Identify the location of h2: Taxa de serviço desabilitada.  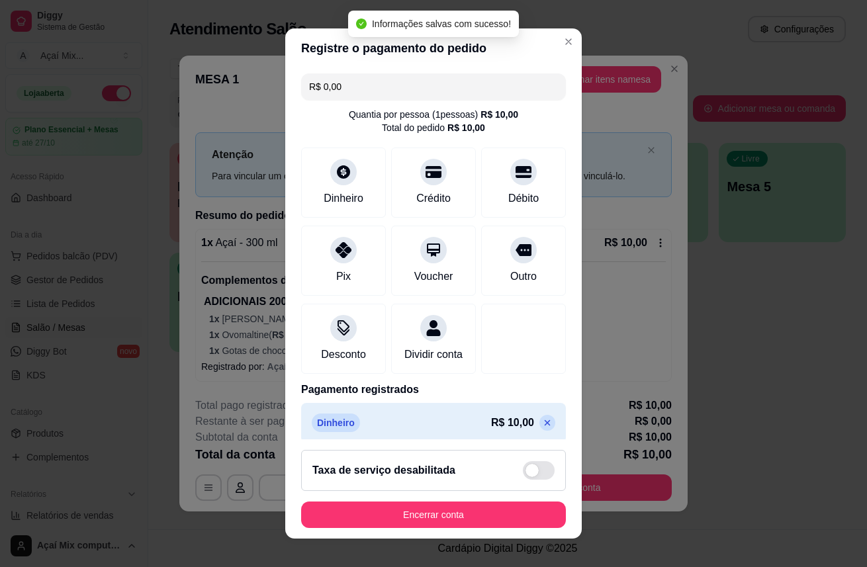
(384, 471).